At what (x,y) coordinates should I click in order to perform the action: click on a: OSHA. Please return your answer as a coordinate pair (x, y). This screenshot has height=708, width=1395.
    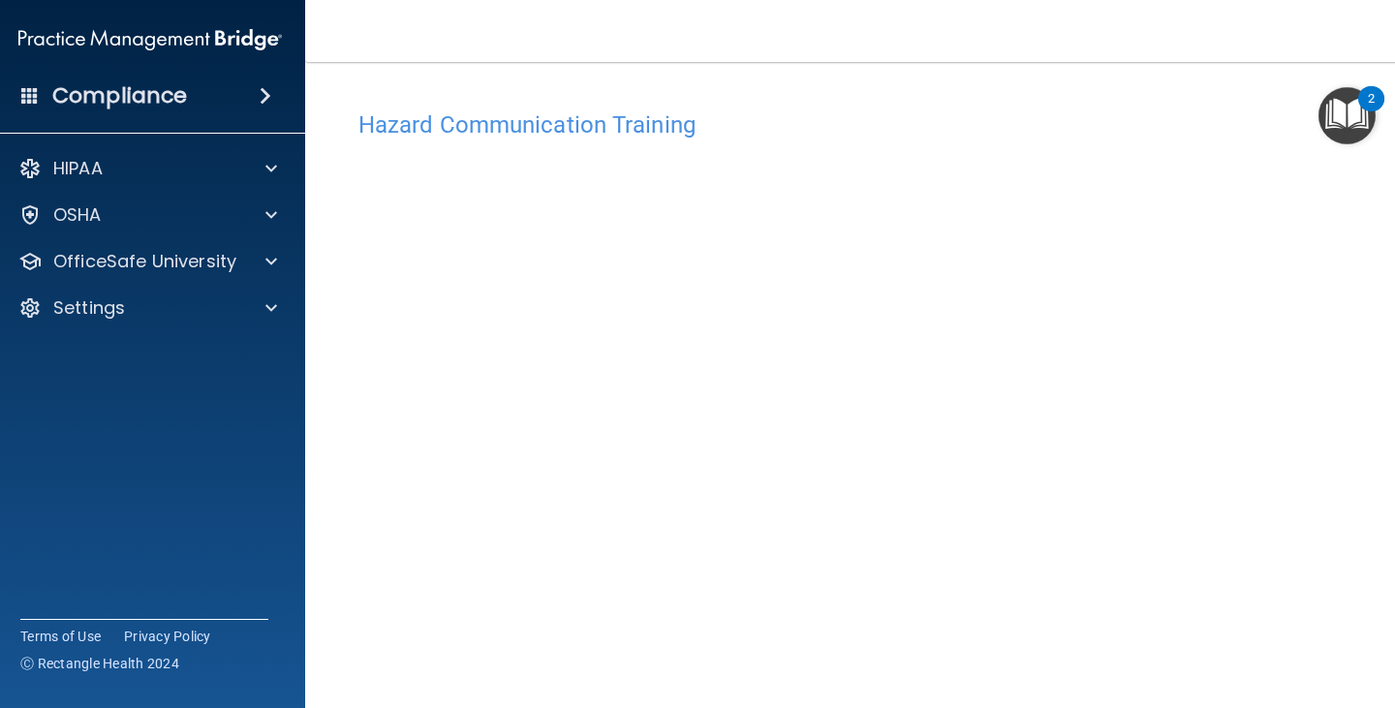
    Looking at the image, I should click on (147, 215).